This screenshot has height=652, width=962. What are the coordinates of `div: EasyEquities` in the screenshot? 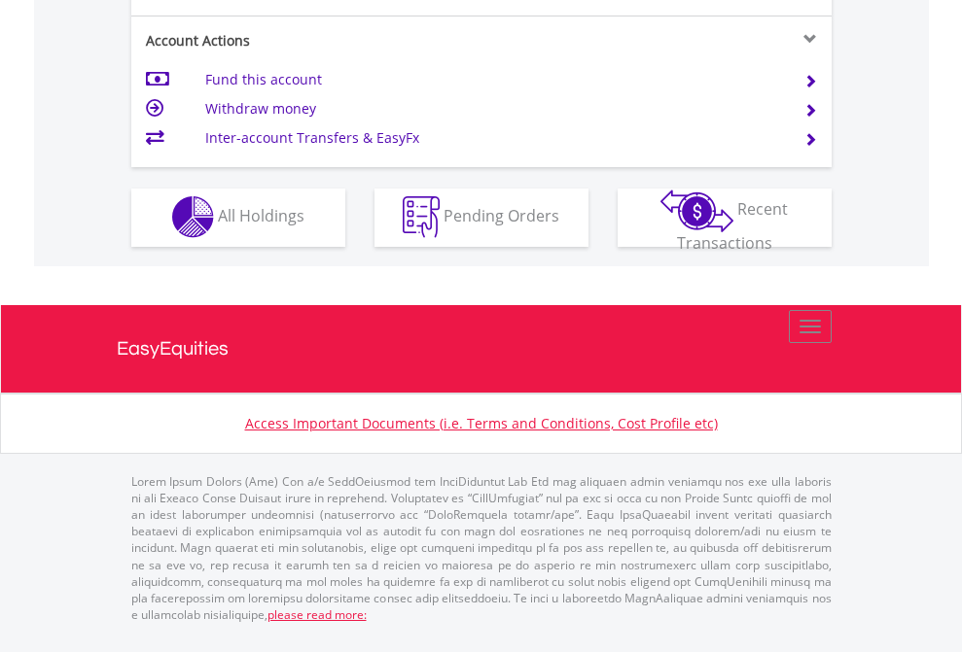 It's located at (481, 349).